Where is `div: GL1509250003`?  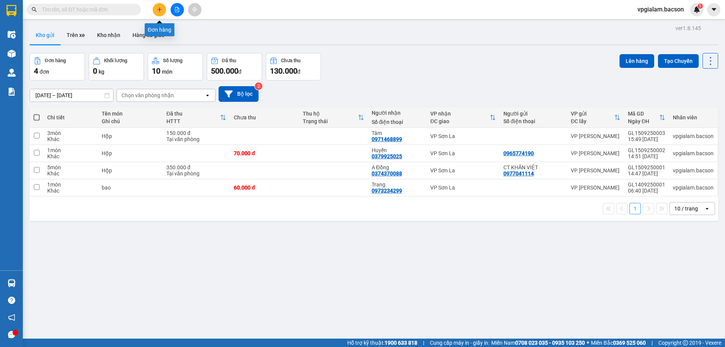 div: GL1509250003 is located at coordinates (647, 133).